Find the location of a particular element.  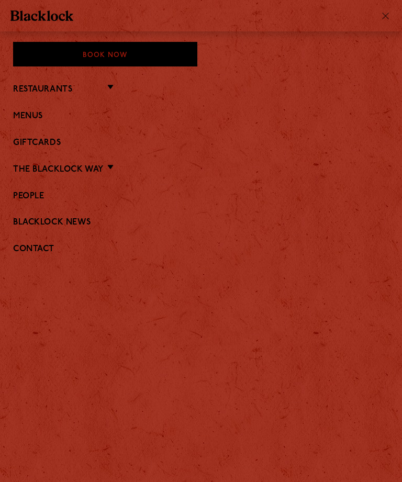

a: The Blacklock Way is located at coordinates (58, 169).